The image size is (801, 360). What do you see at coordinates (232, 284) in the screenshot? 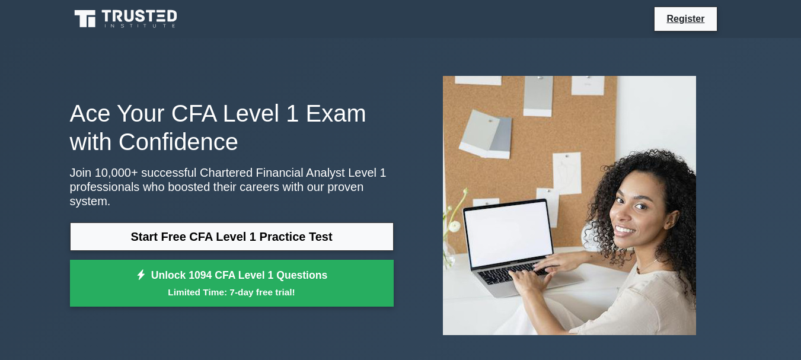
I see `a: Unlock 1094 CFA Level 1 QuestionsLimited Time: 7-day free trial!` at bounding box center [232, 284].